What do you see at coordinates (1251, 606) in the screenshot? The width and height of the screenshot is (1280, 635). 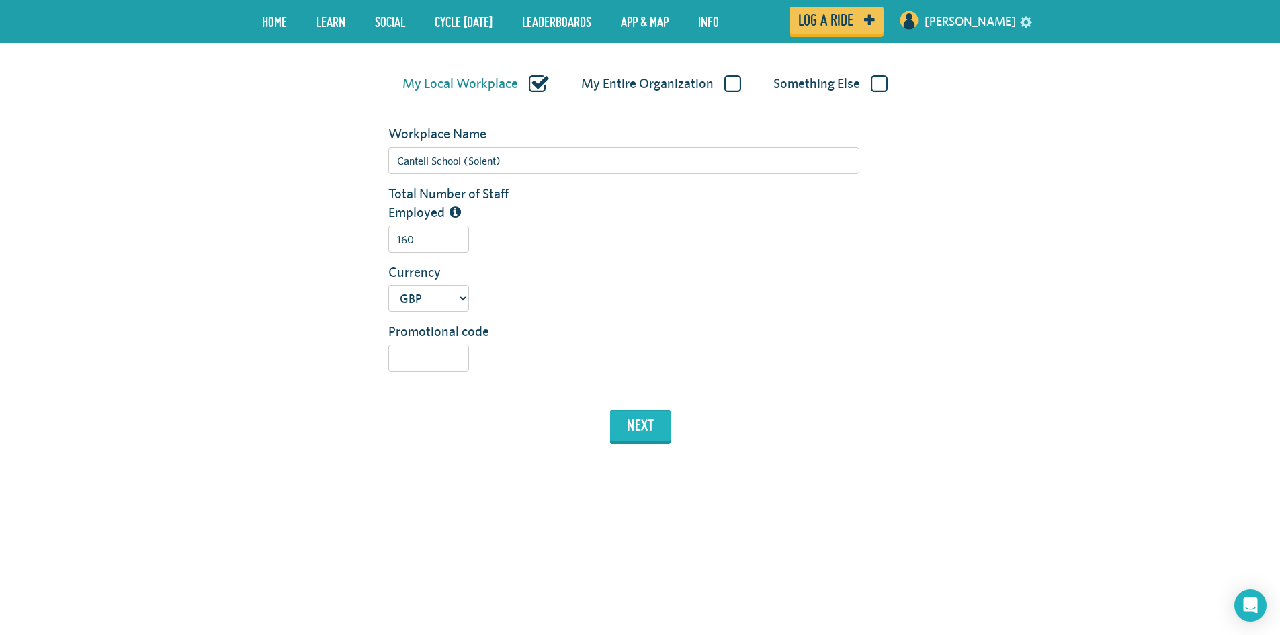 I see `div: Open Intercom Messenger` at bounding box center [1251, 606].